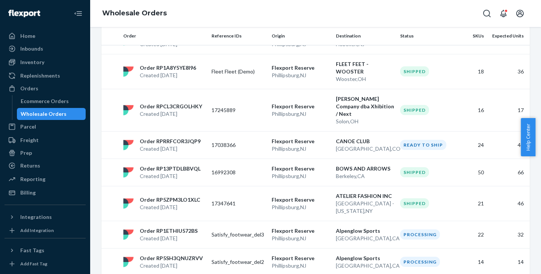 The width and height of the screenshot is (541, 274). I want to click on p: 17245889, so click(238, 110).